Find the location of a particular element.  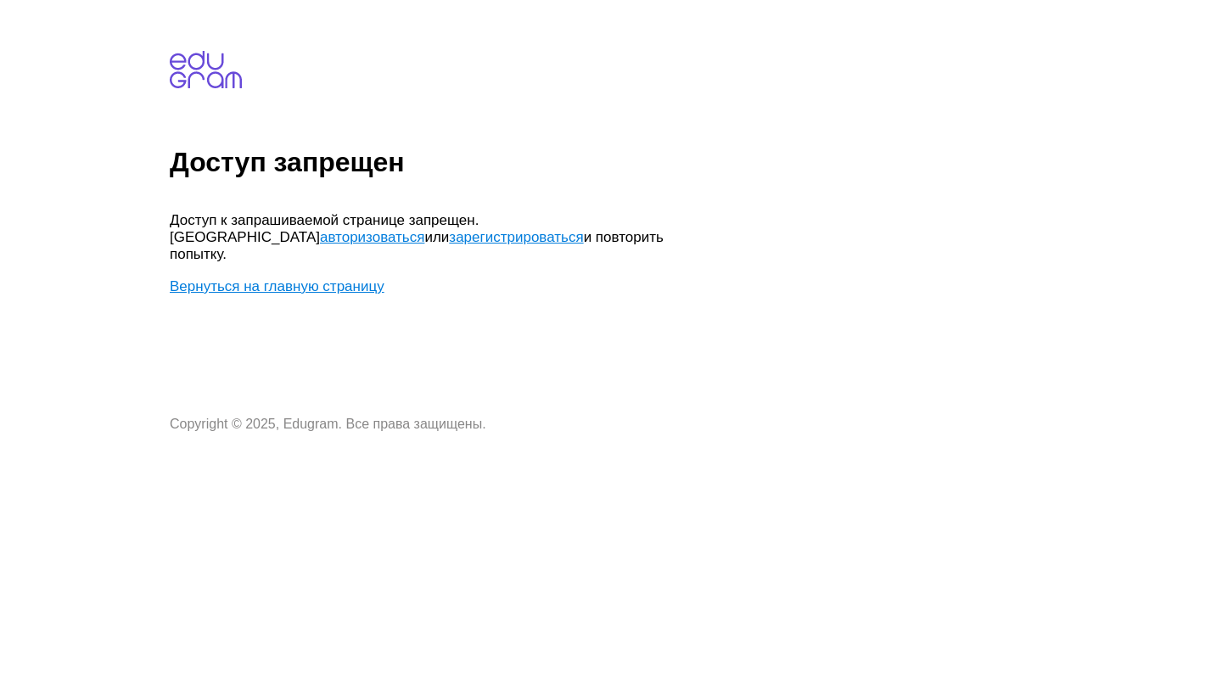

h1: Доступ запрещен is located at coordinates (692, 162).